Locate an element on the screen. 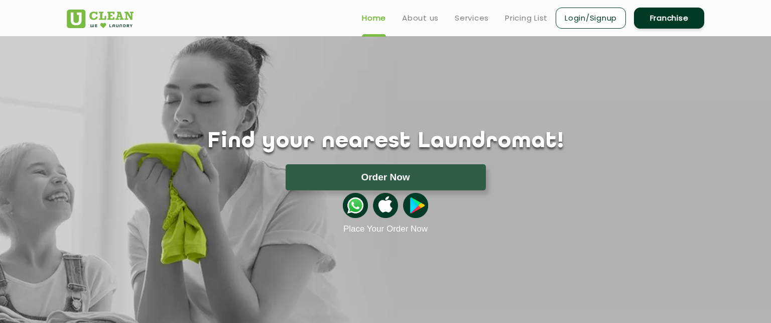 Image resolution: width=771 pixels, height=323 pixels. a: Services is located at coordinates (472, 18).